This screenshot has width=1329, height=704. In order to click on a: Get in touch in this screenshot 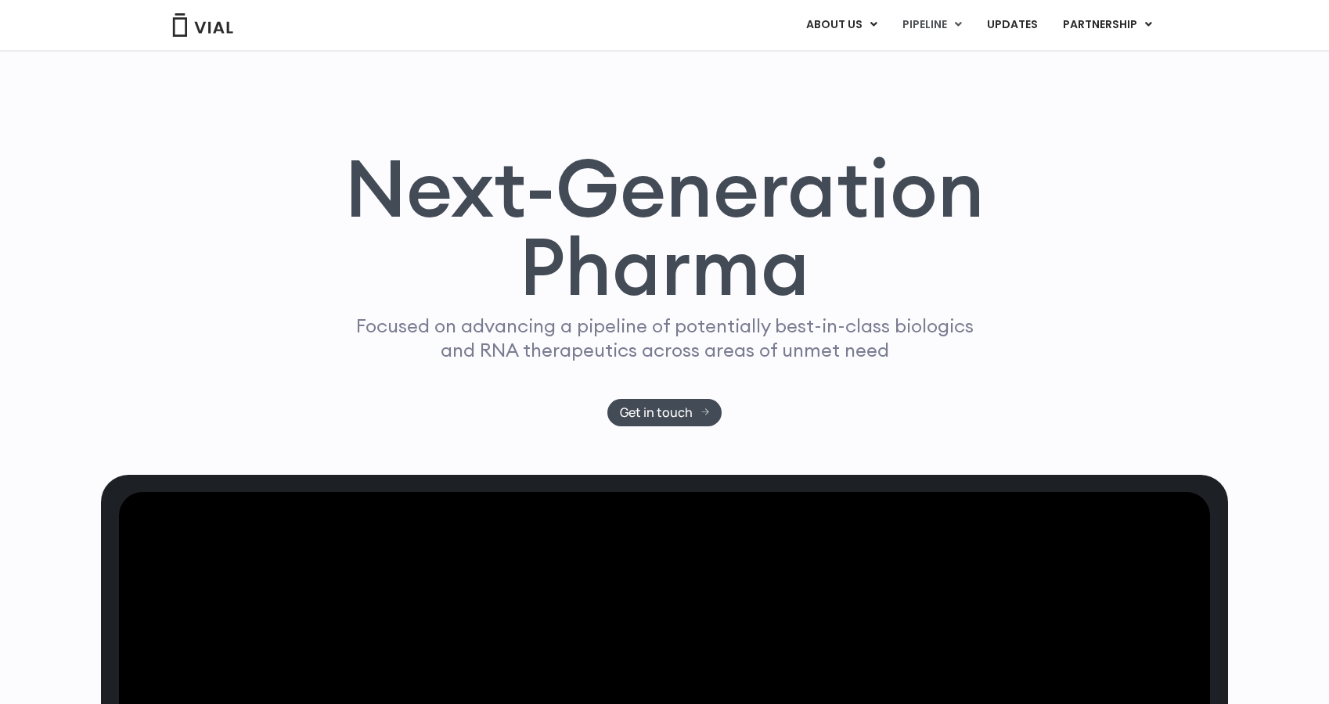, I will do `click(664, 412)`.